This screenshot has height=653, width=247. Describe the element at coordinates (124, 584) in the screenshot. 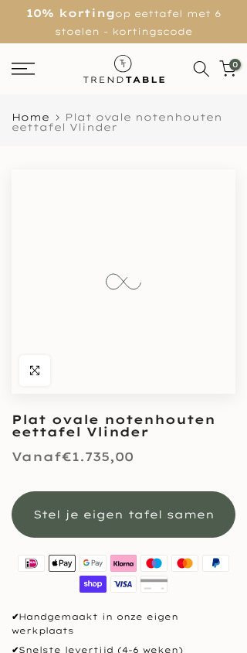

I see `img: visa` at that location.